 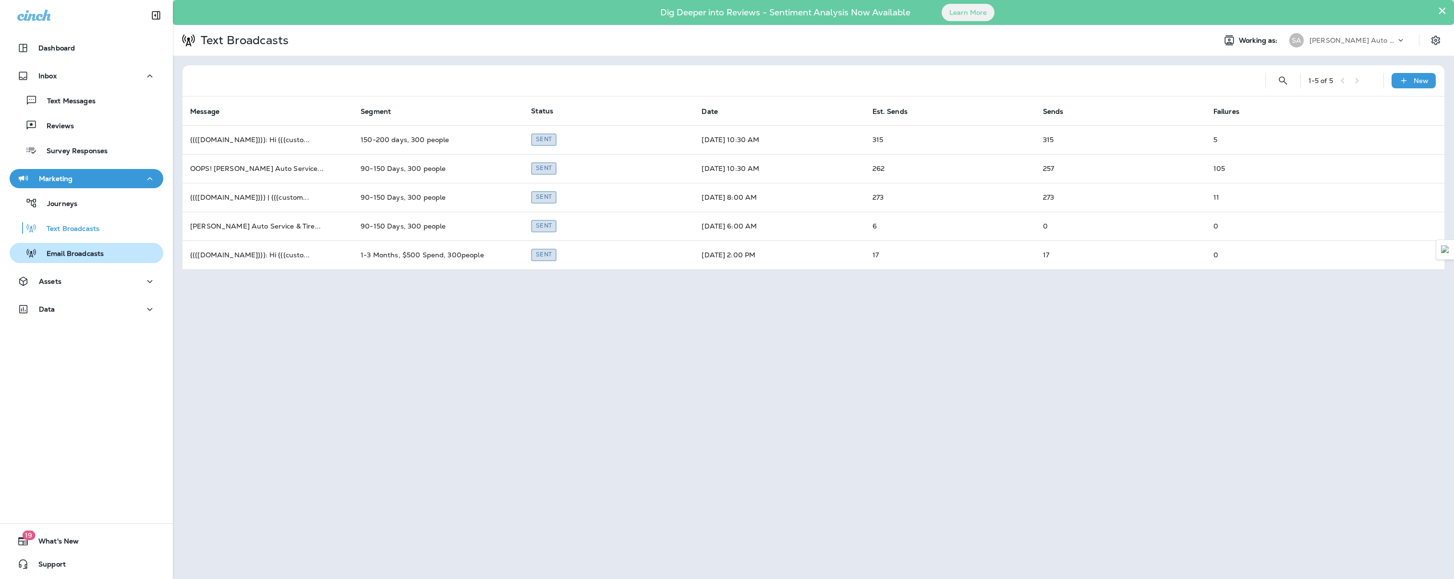 I want to click on button: Email Broadcasts, so click(x=86, y=253).